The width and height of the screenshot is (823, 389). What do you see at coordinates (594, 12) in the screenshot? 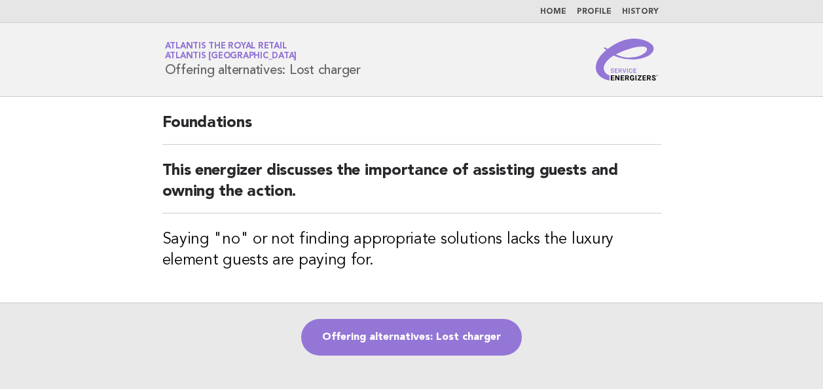
I see `a: Profile` at bounding box center [594, 12].